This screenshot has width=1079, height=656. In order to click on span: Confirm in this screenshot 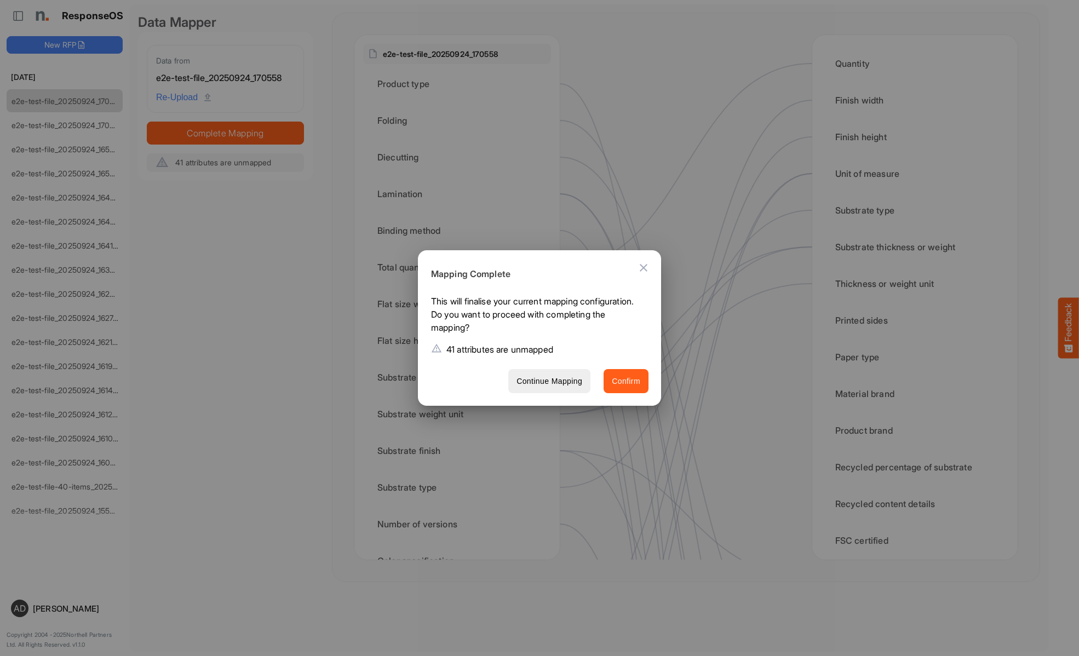, I will do `click(626, 381)`.